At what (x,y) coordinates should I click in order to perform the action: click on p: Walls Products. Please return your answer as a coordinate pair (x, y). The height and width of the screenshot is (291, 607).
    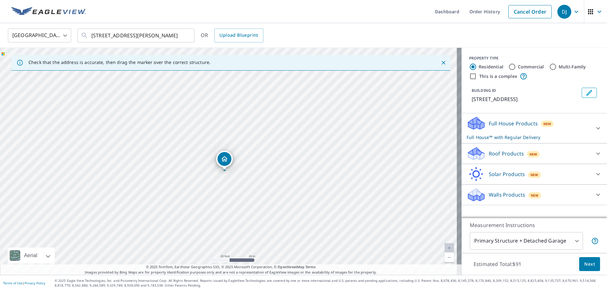
    Looking at the image, I should click on (507, 194).